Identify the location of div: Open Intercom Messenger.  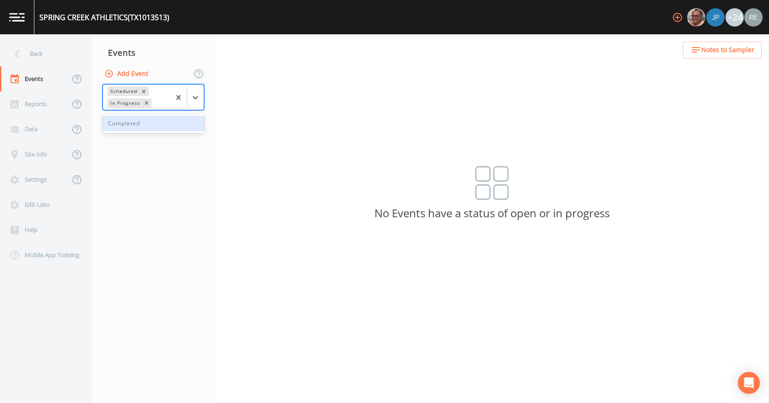
(749, 383).